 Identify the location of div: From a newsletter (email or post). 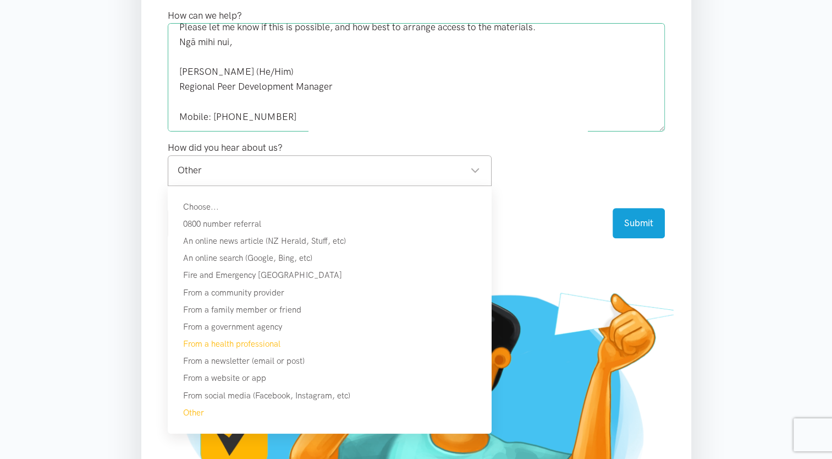
(330, 361).